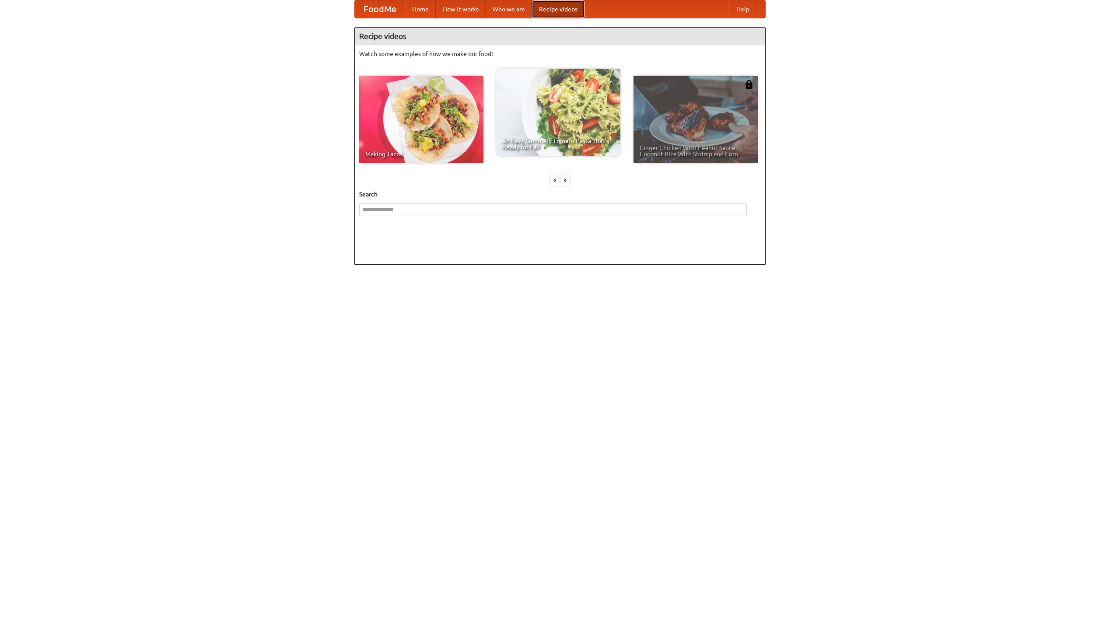 The width and height of the screenshot is (1120, 619). Describe the element at coordinates (558, 9) in the screenshot. I see `a: Recipe videos` at that location.